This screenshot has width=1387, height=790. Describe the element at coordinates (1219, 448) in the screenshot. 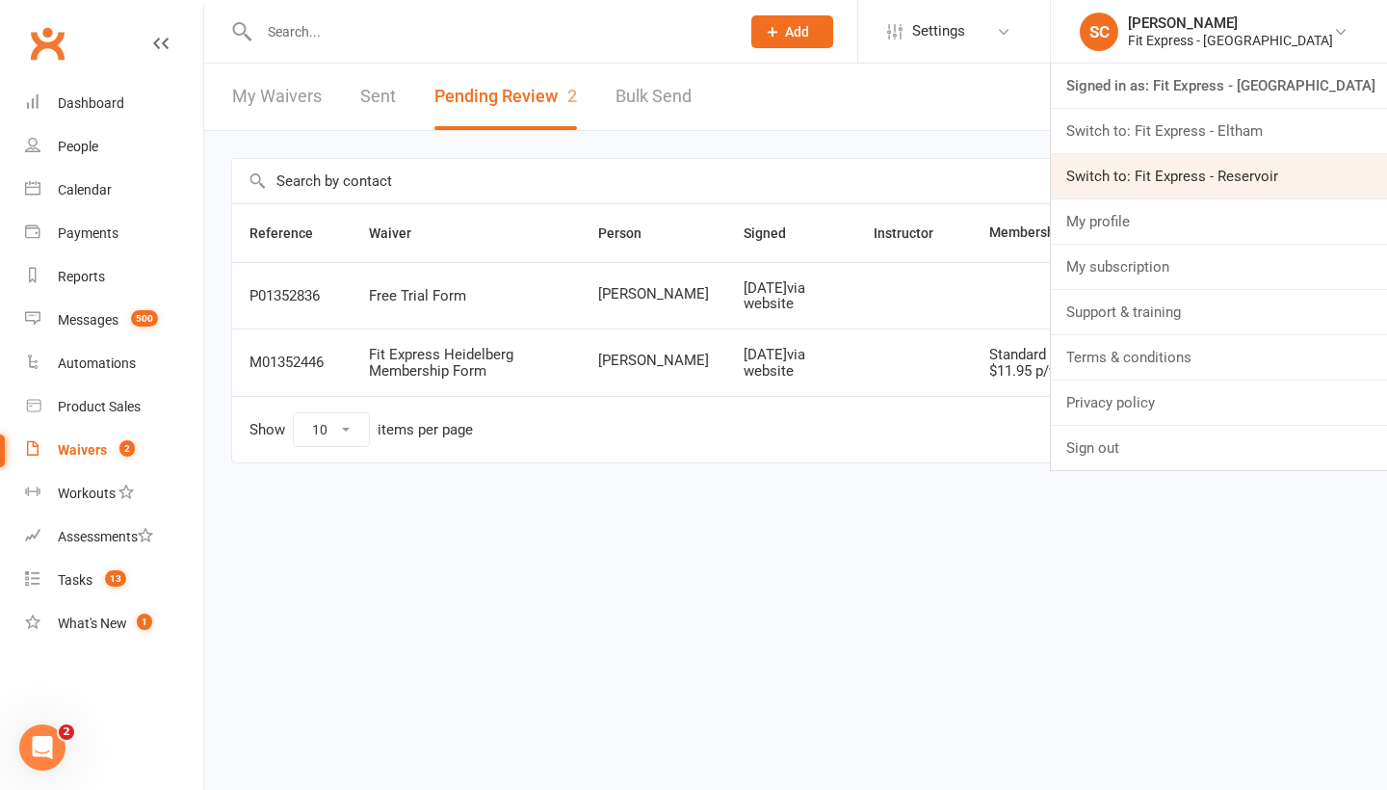

I see `a: Sign out` at that location.